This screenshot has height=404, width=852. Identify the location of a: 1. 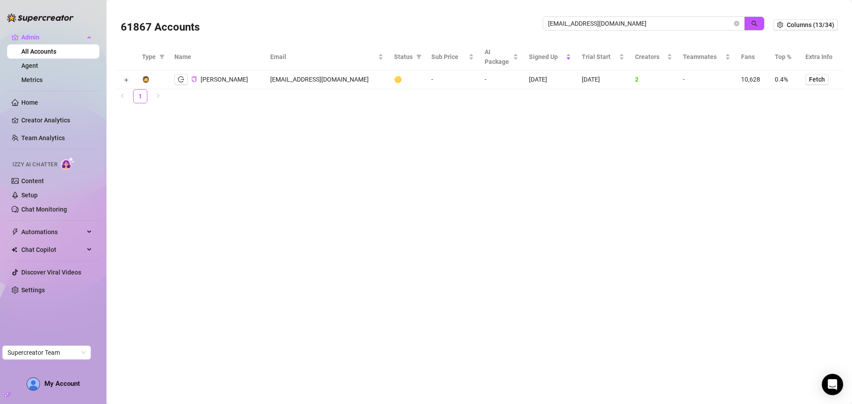
(140, 96).